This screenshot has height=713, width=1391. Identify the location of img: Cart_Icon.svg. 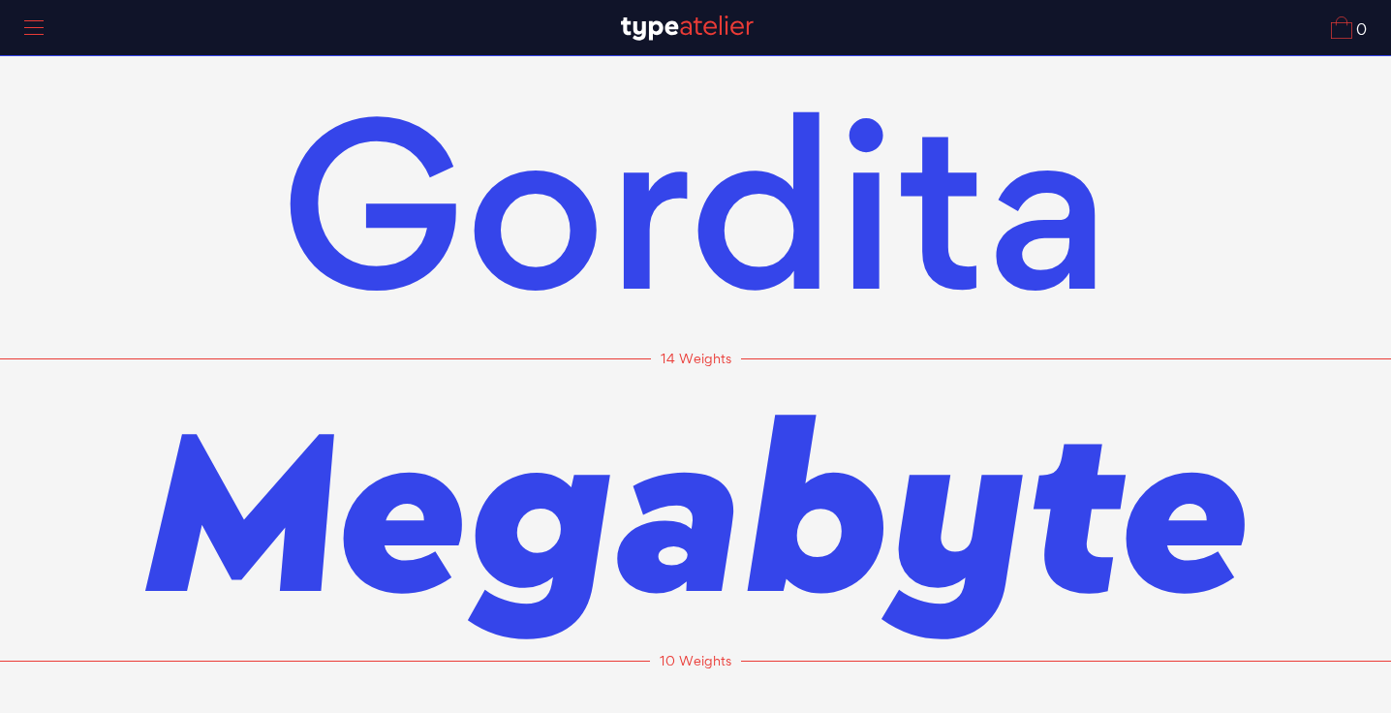
(1341, 27).